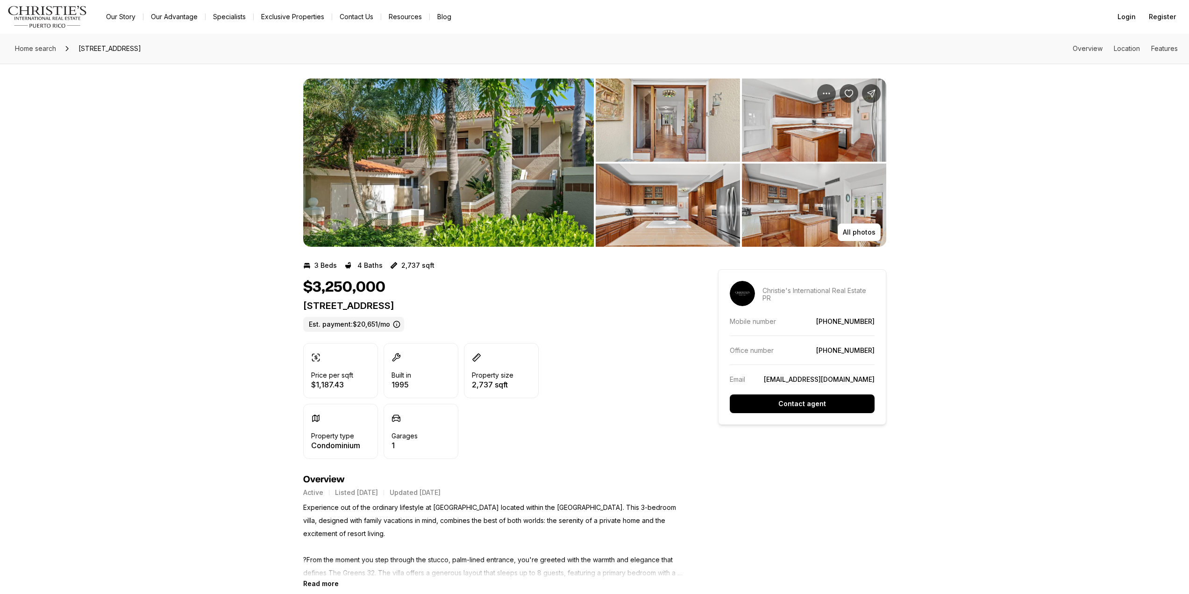 The width and height of the screenshot is (1189, 594). What do you see at coordinates (401, 375) in the screenshot?
I see `p: Built in` at bounding box center [401, 375].